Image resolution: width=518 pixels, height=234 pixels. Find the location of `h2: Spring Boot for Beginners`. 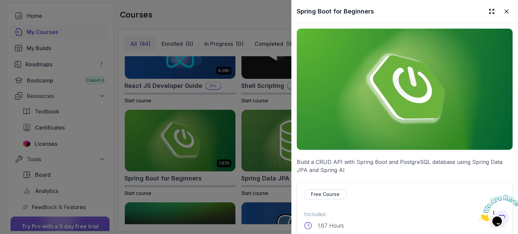

h2: Spring Boot for Beginners is located at coordinates (335, 11).